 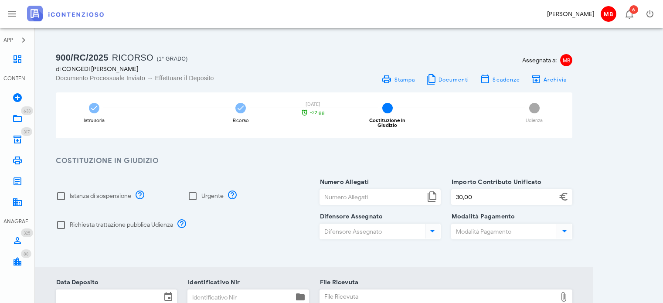 What do you see at coordinates (454, 79) in the screenshot?
I see `span: Documenti` at bounding box center [454, 79].